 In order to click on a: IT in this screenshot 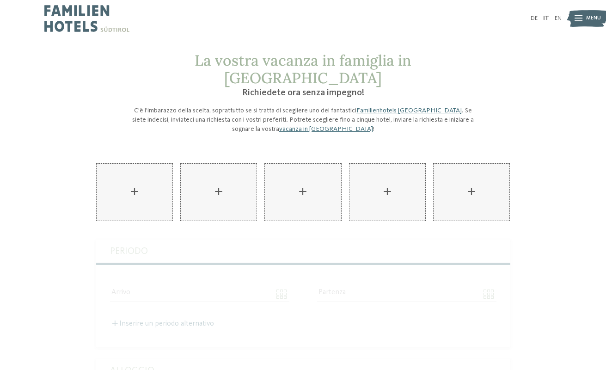, I will do `click(546, 18)`.